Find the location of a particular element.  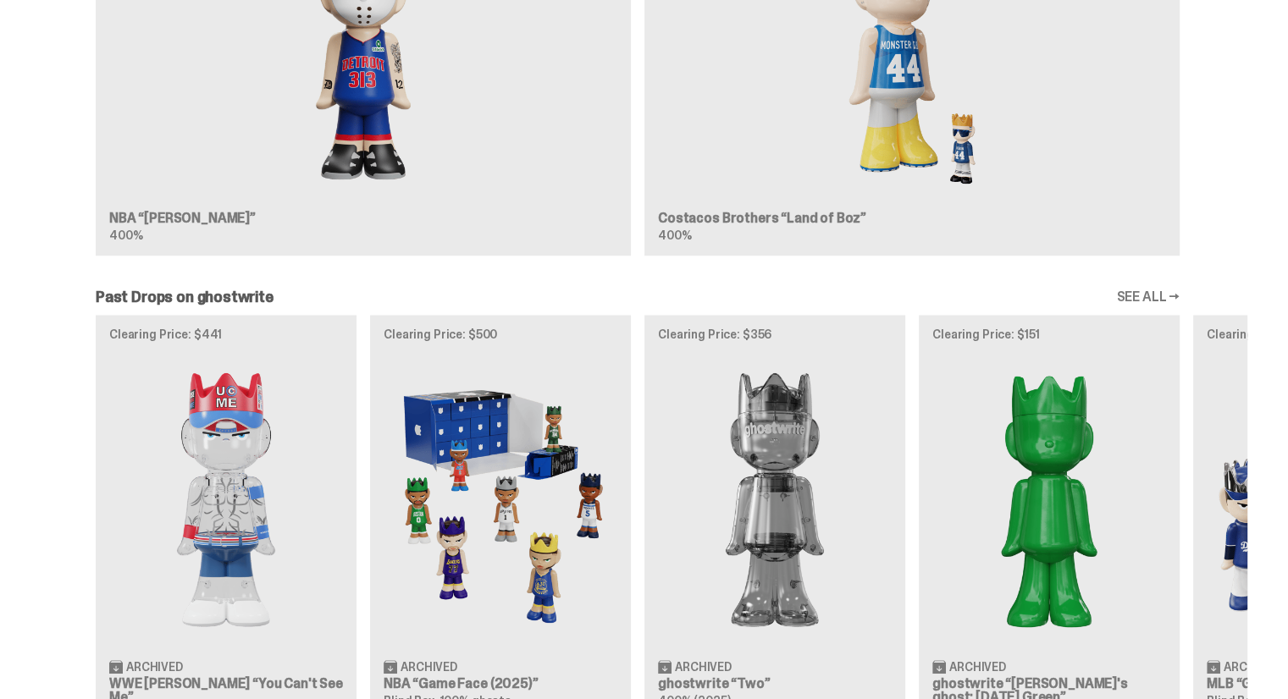

img: You Can't See Me is located at coordinates (226, 499).